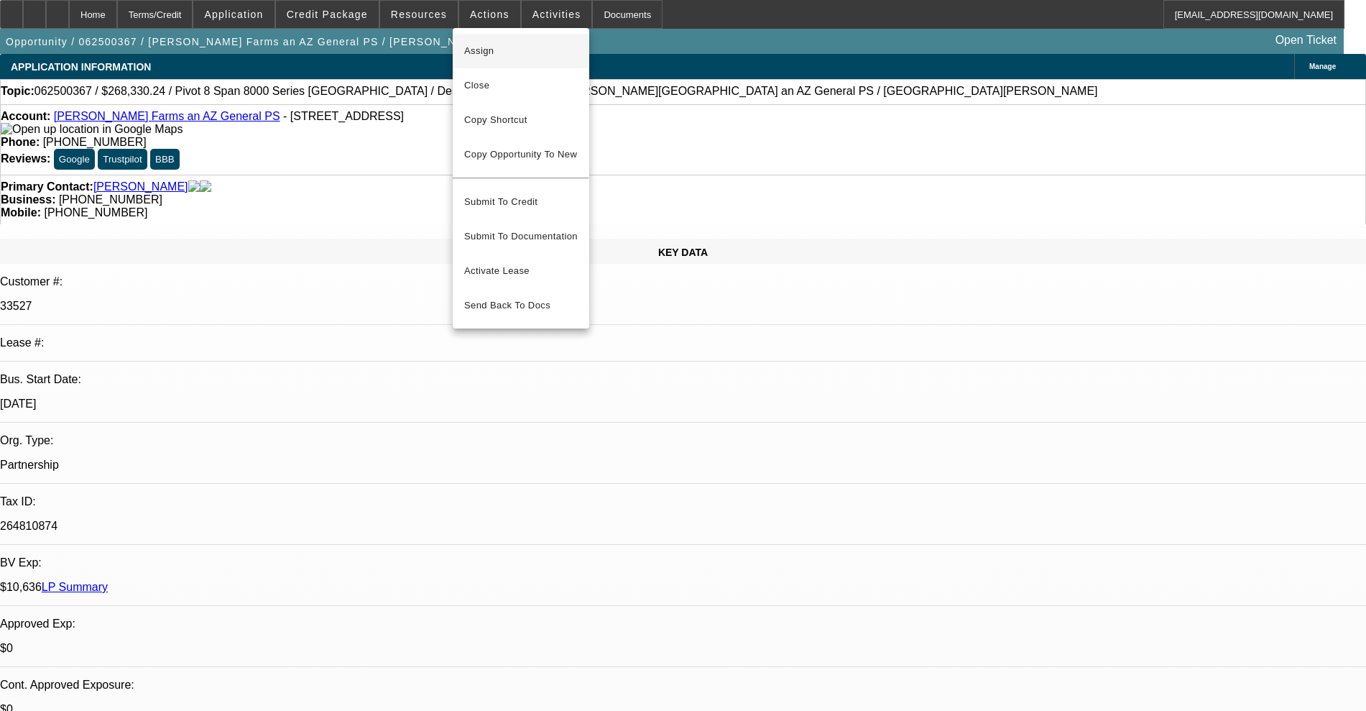 This screenshot has height=711, width=1366. What do you see at coordinates (521, 86) in the screenshot?
I see `span: Close` at bounding box center [521, 86].